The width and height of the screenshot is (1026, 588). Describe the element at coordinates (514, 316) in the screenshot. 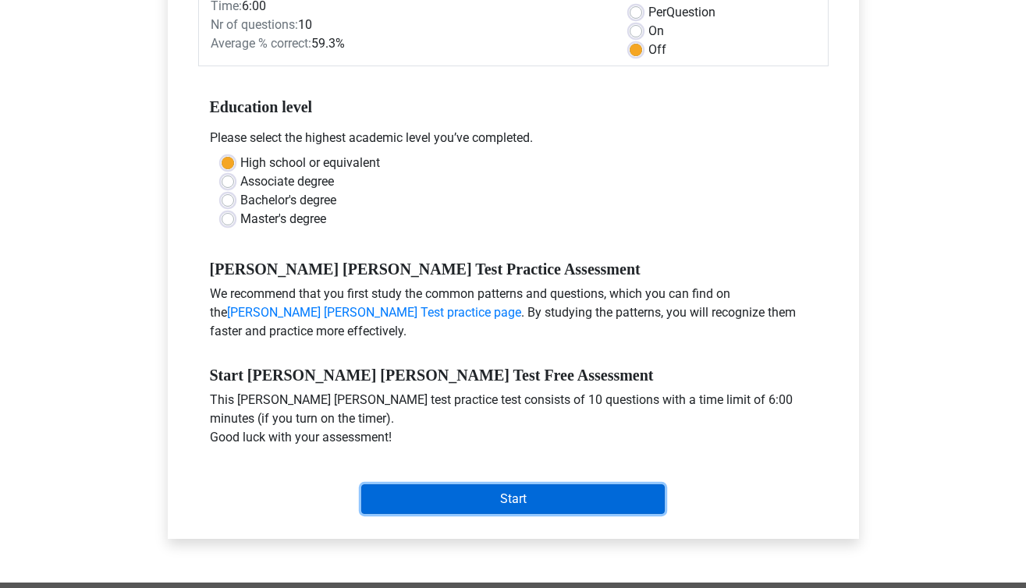

I see `div: We recommend that you first study the common patterns and questions, which you can find on the . ...` at that location.